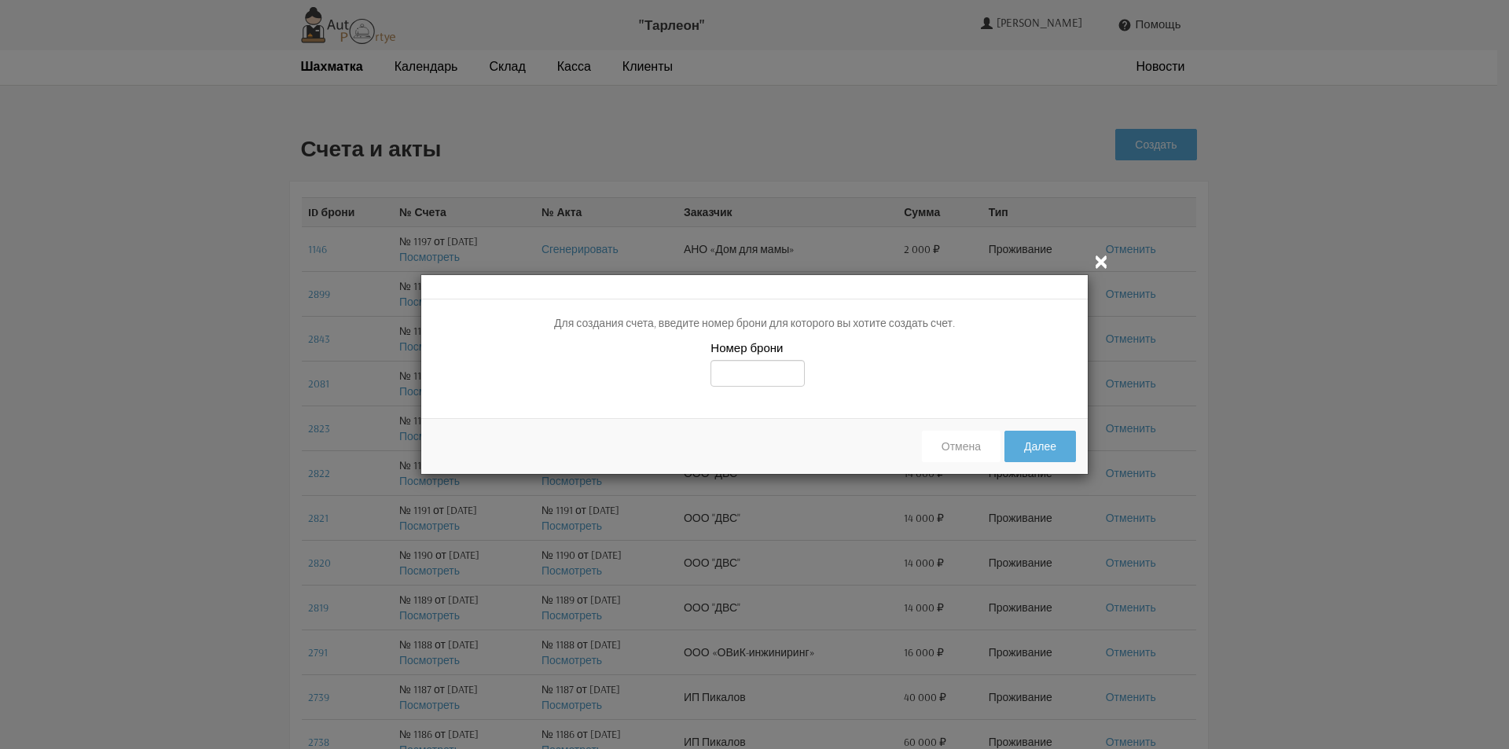 The height and width of the screenshot is (749, 1509). What do you see at coordinates (755, 323) in the screenshot?
I see `p: Для создания счета, введите номер брони для которого вы хотите создать счет.` at bounding box center [755, 323].